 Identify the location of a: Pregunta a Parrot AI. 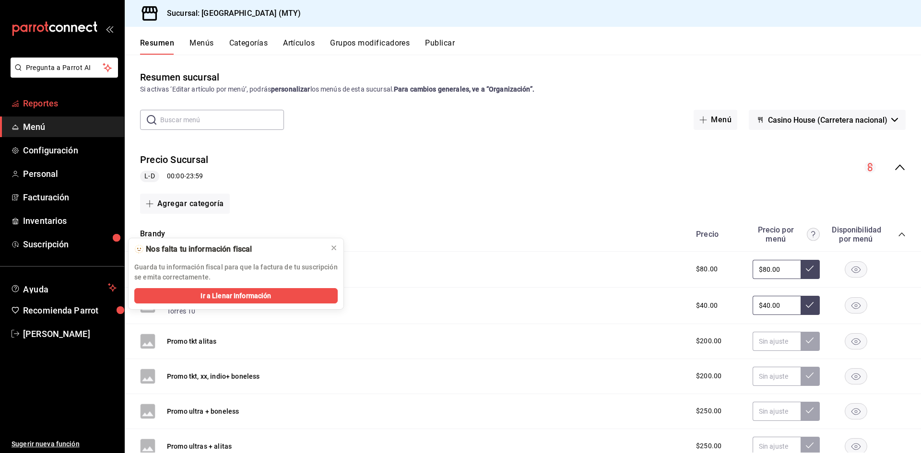
(62, 74).